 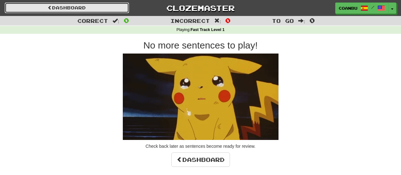 I want to click on span: Incorrect, so click(x=190, y=21).